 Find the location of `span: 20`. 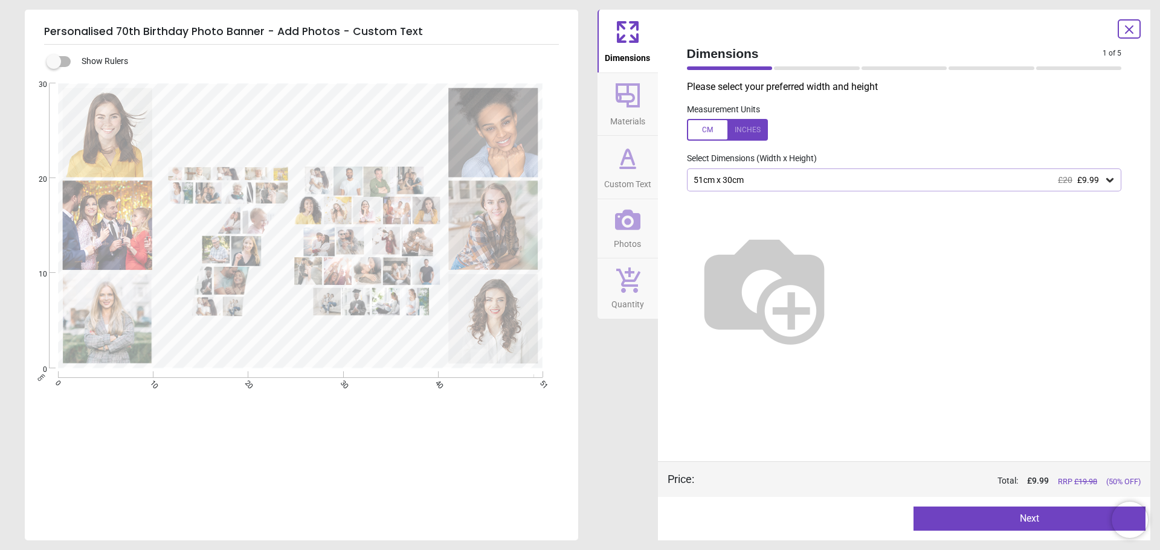

span: 20 is located at coordinates (36, 179).